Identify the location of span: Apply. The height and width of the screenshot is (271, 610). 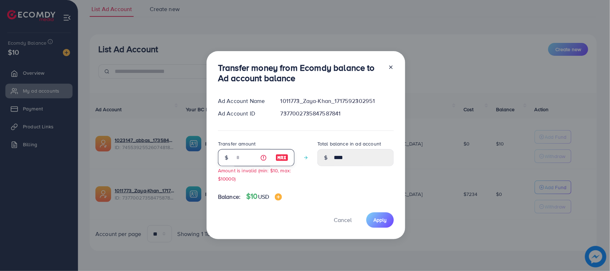
(380, 220).